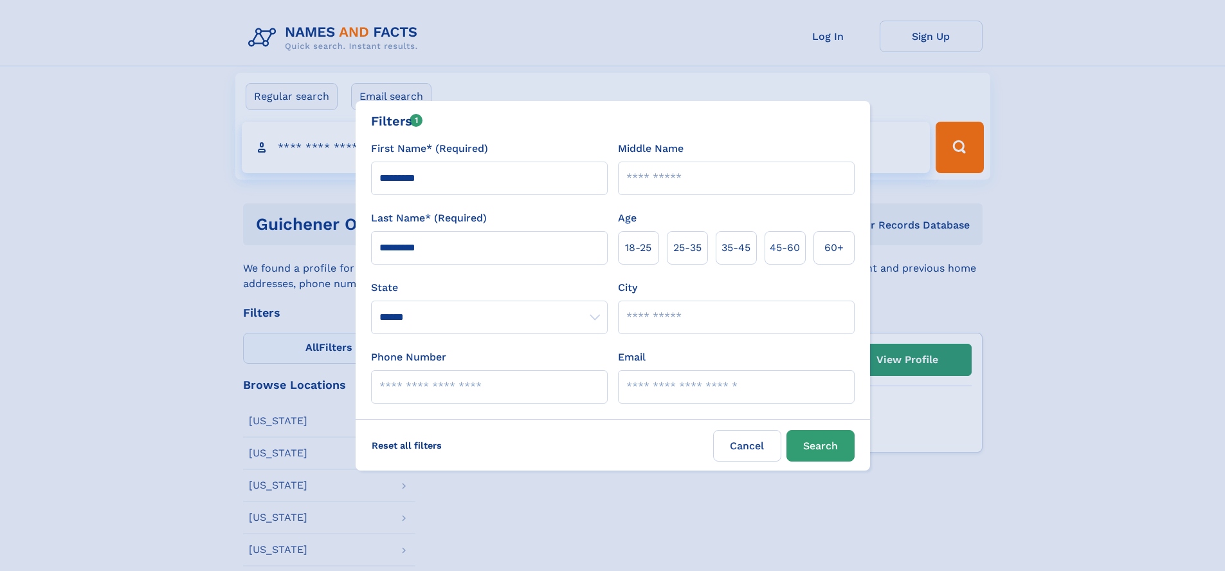 The width and height of the screenshot is (1225, 571). What do you see at coordinates (736, 248) in the screenshot?
I see `span: 35‑45` at bounding box center [736, 248].